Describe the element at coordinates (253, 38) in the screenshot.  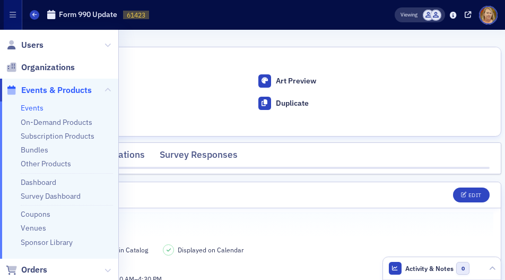
I see `h4: Actions` at that location.